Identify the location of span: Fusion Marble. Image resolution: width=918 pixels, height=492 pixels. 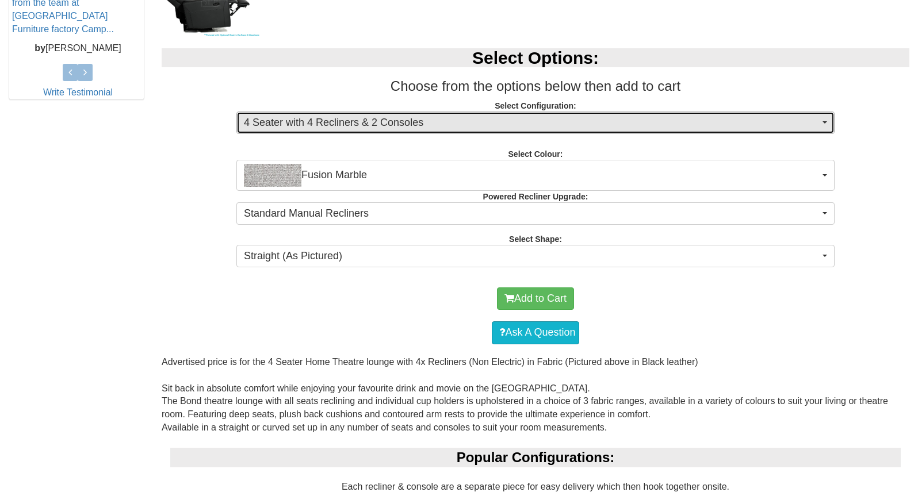
(531, 175).